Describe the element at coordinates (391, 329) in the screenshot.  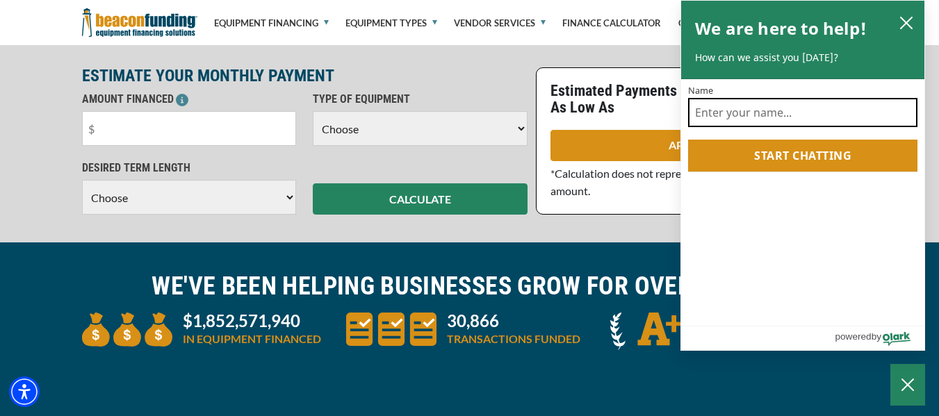
I see `img: three document icons to convery large amount of transactions funded` at that location.